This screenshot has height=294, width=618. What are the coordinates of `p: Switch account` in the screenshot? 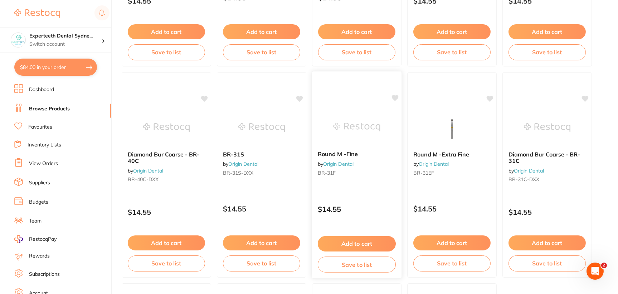 It's located at (65, 44).